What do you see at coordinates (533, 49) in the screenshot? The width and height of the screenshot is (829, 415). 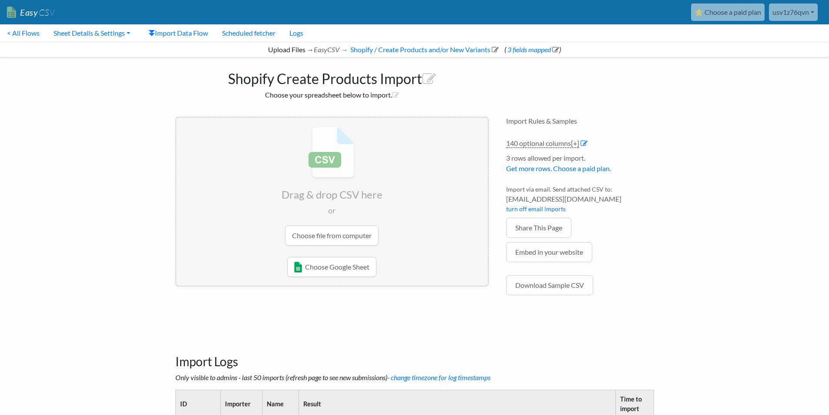 I see `a: 3 fields mapped` at bounding box center [533, 49].